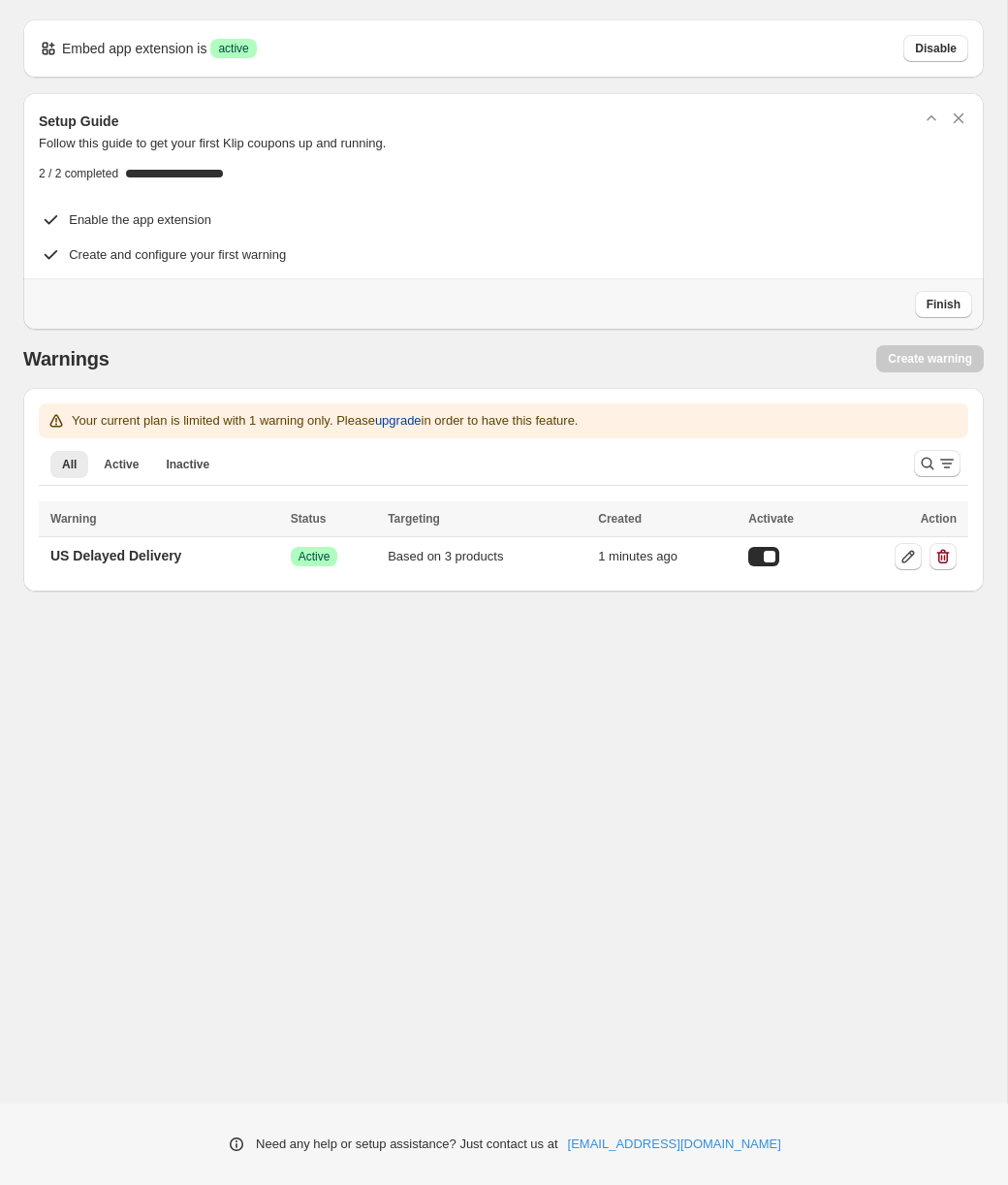 This screenshot has height=1185, width=1008. Describe the element at coordinates (487, 556) in the screenshot. I see `div: Based on 3 products` at that location.